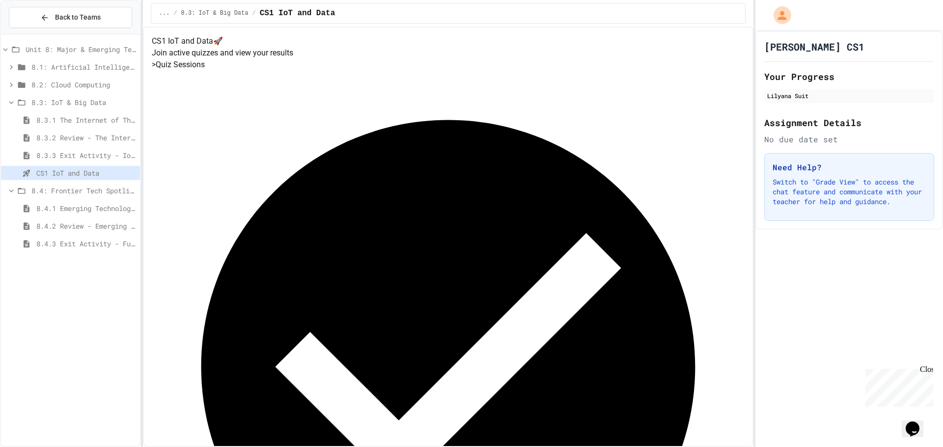 The width and height of the screenshot is (943, 447). Describe the element at coordinates (448, 65) in the screenshot. I see `h5: > Quiz Sessions` at that location.